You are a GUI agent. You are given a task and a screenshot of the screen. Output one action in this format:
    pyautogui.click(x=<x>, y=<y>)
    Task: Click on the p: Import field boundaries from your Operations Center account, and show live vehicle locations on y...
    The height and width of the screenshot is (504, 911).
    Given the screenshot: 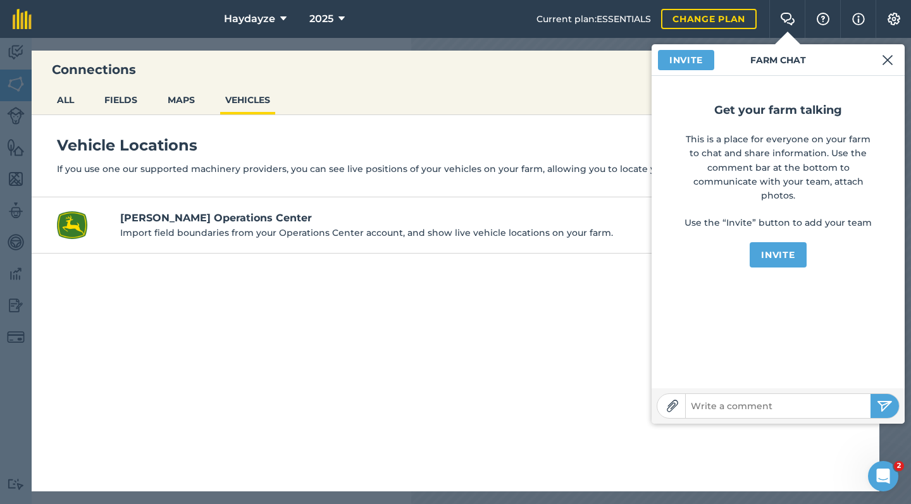 What is the action you would take?
    pyautogui.click(x=478, y=233)
    